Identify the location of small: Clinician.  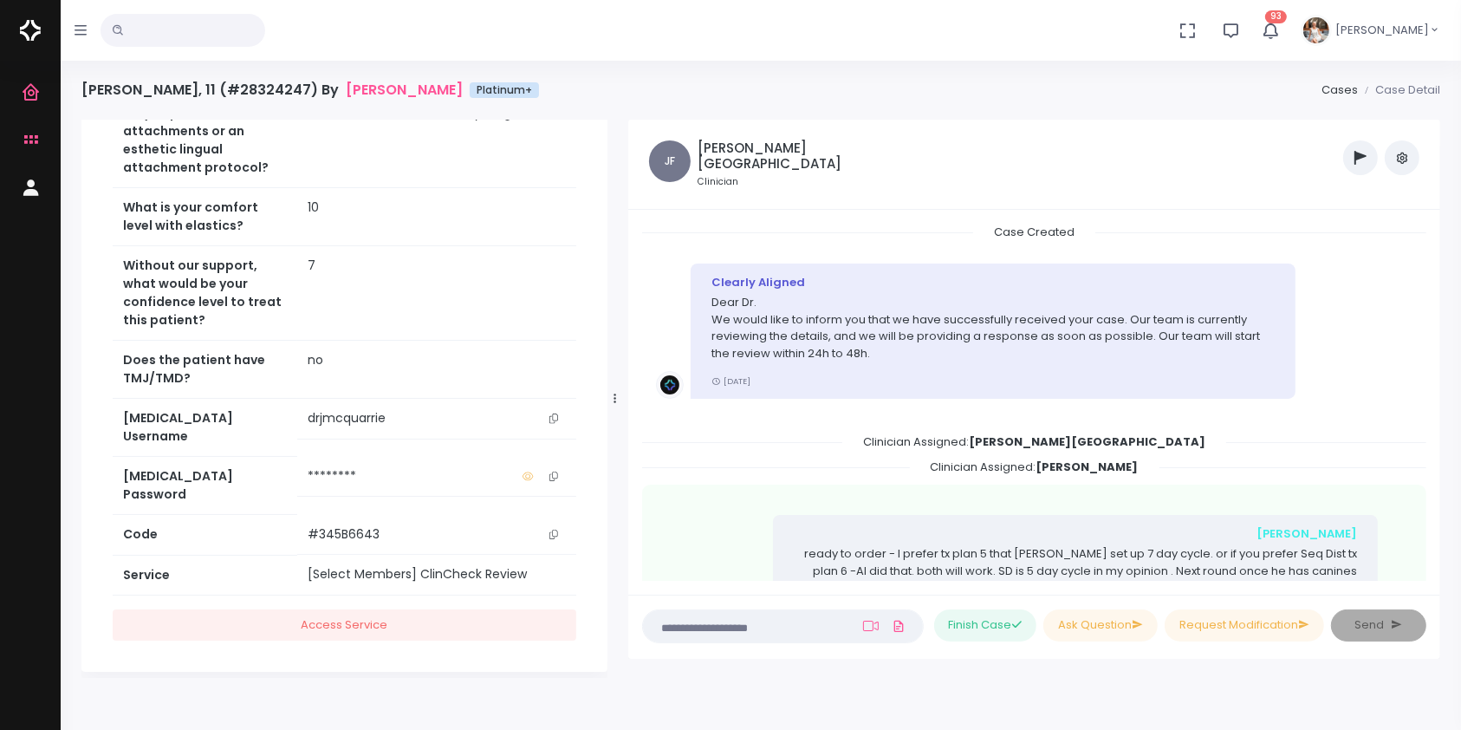
(795, 182).